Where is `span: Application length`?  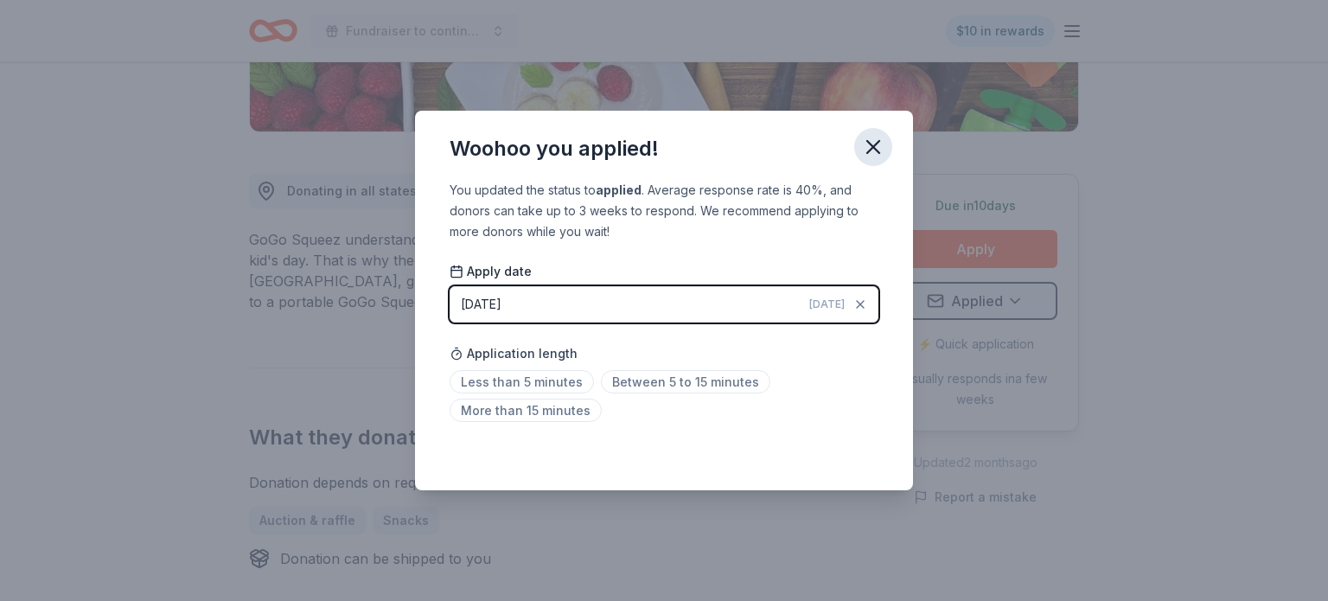
span: Application length is located at coordinates (514, 354).